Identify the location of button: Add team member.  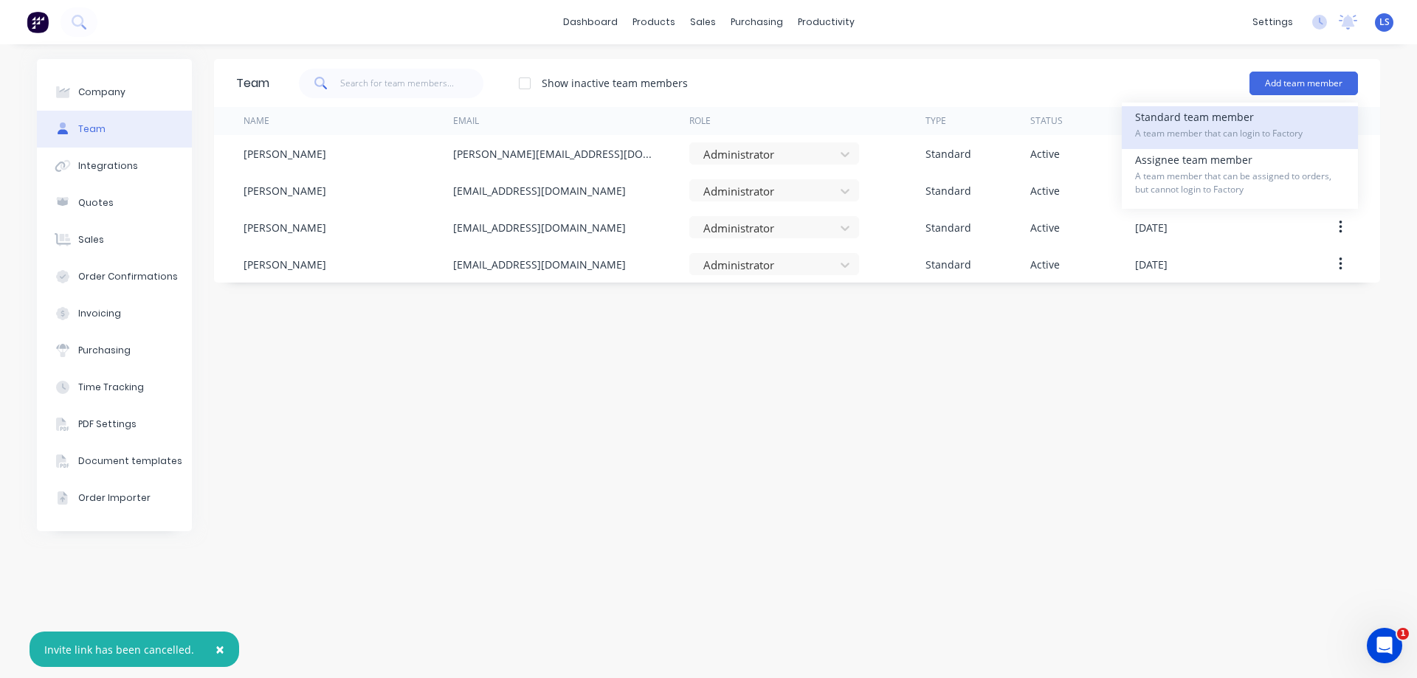
(1303, 83).